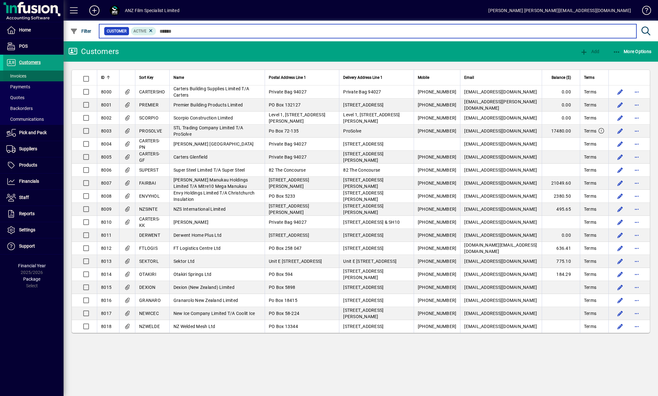 The image size is (658, 396). Describe the element at coordinates (561, 78) in the screenshot. I see `div: Balance ($)` at that location.